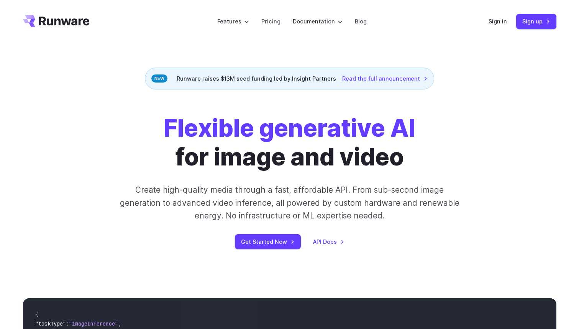  Describe the element at coordinates (498, 21) in the screenshot. I see `a: Sign in` at that location.